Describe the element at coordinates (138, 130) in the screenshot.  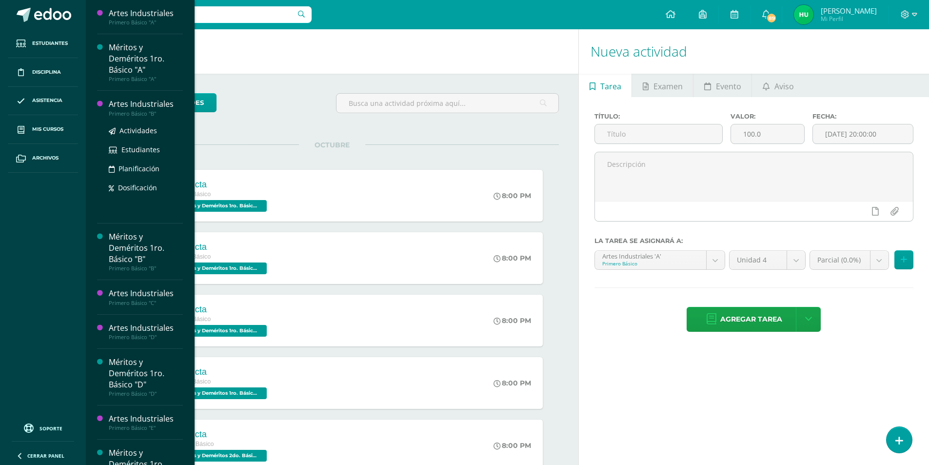
I see `span: Actividades` at that location.